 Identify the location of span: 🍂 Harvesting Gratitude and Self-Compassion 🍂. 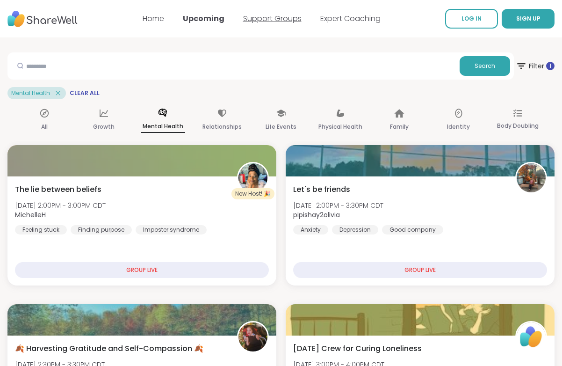
(109, 349).